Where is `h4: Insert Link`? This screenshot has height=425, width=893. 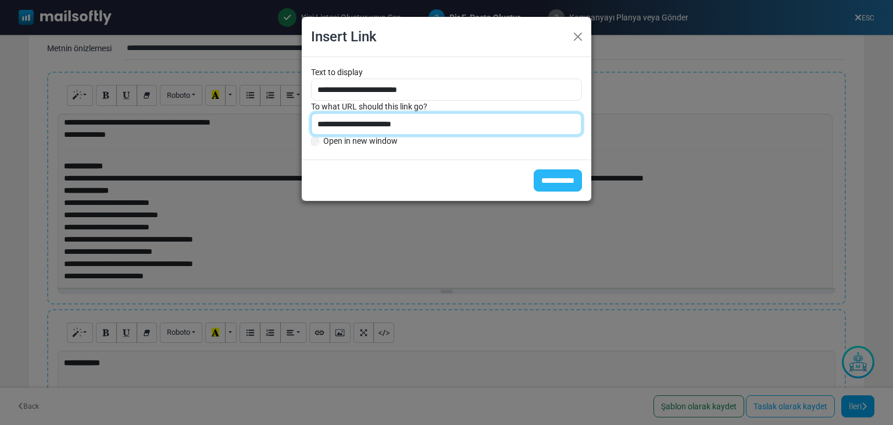
h4: Insert Link is located at coordinates (344, 37).